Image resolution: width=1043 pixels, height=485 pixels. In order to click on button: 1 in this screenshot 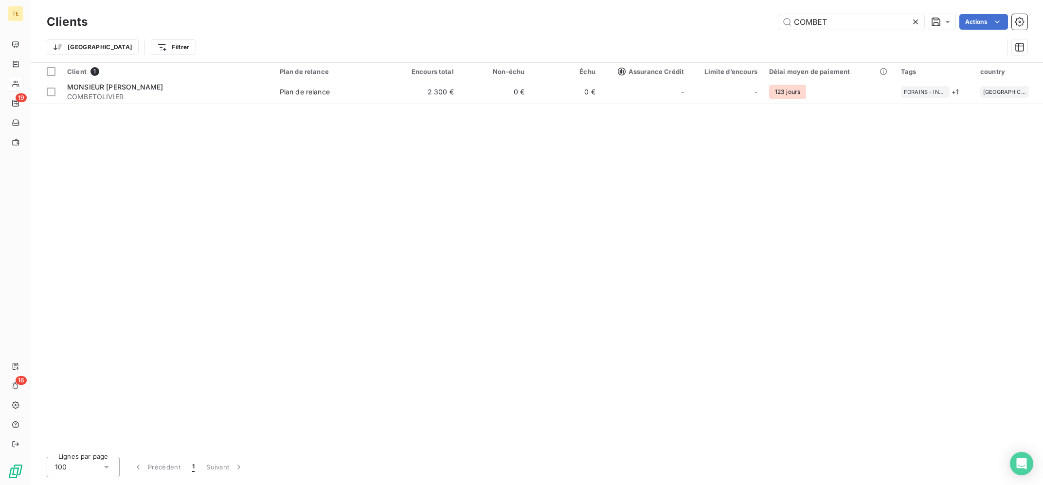, I will do `click(193, 467)`.